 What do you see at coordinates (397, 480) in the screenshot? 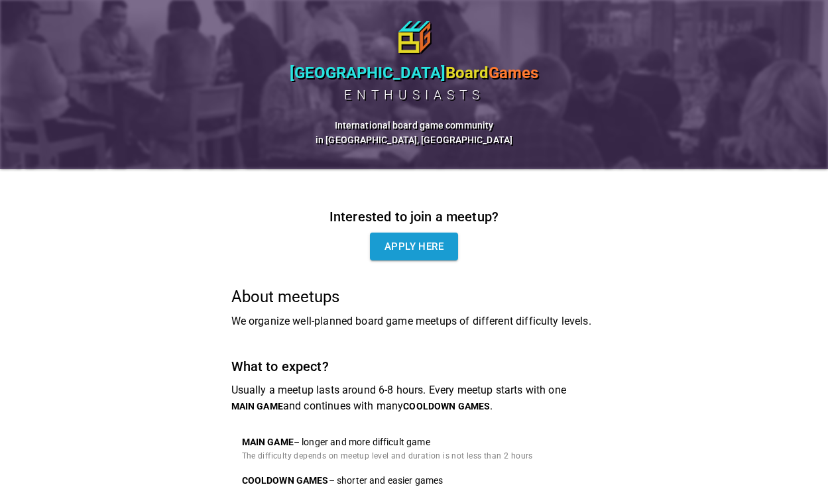
I see `p: – shorter and easier games` at bounding box center [397, 480].